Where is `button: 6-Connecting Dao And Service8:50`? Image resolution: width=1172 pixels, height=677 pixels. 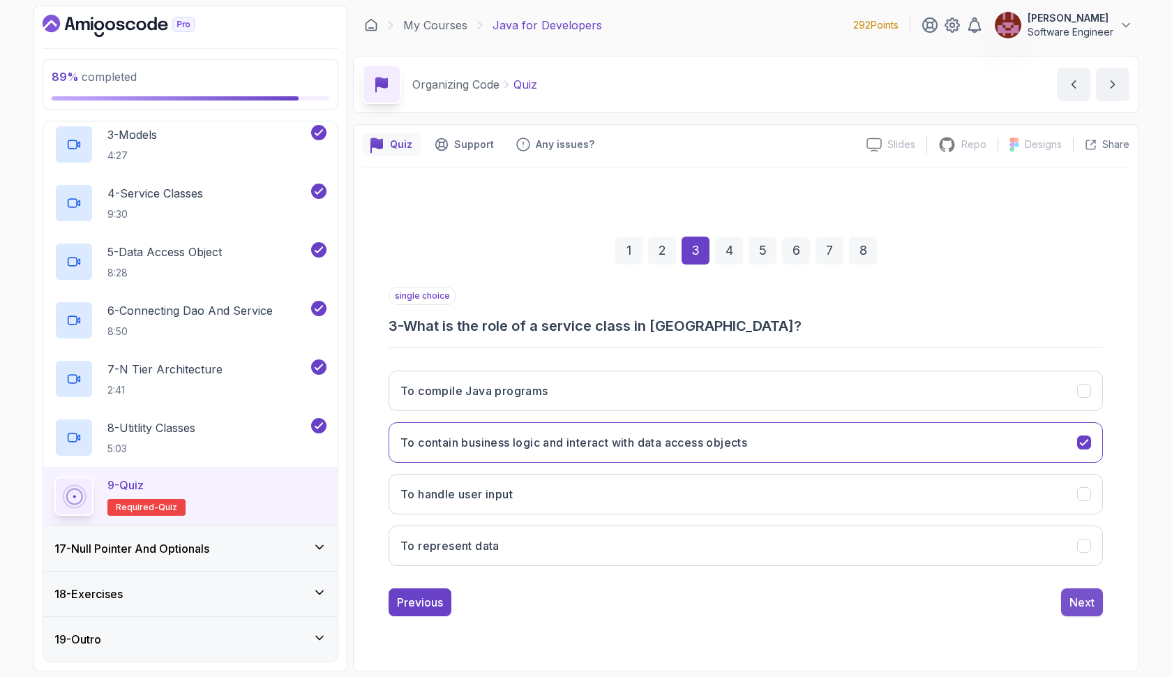 button: 6-Connecting Dao And Service8:50 is located at coordinates (190, 320).